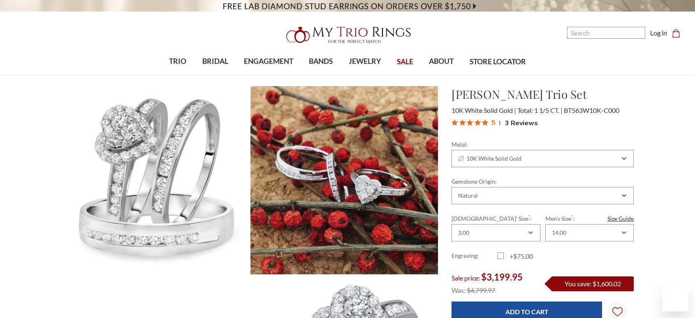 This screenshot has height=318, width=695. I want to click on span: BANDS, so click(321, 61).